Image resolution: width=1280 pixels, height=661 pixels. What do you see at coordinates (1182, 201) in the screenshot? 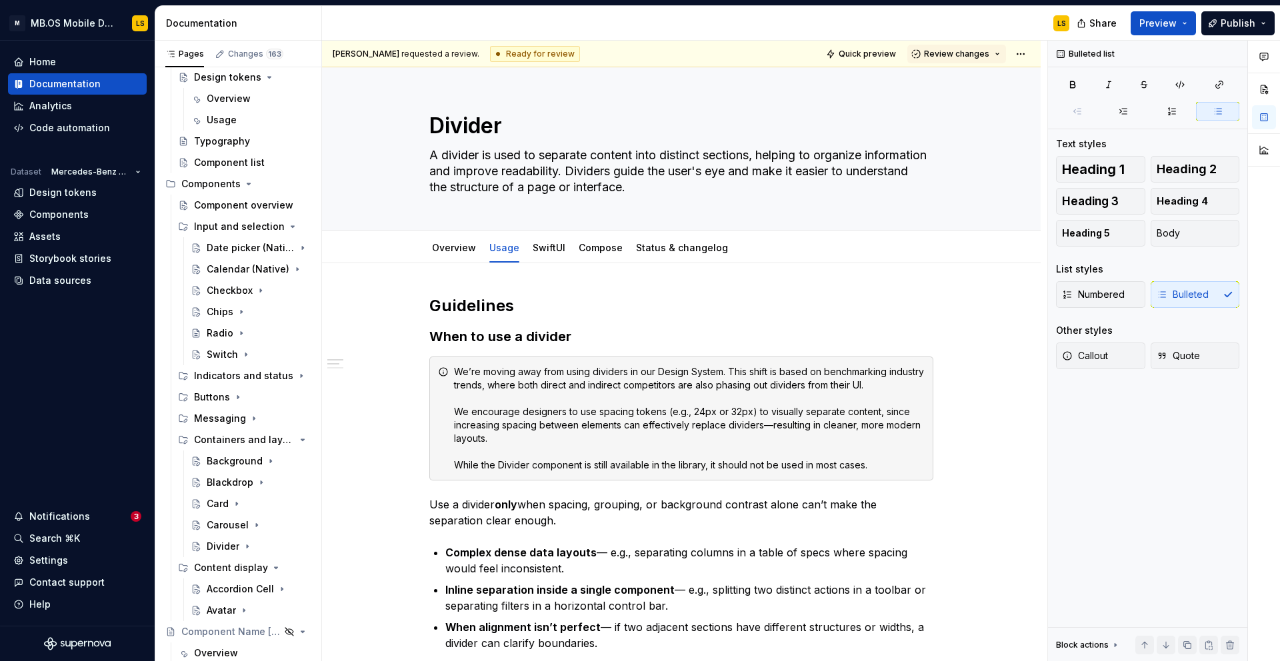
I see `span: Heading 4` at bounding box center [1182, 201].